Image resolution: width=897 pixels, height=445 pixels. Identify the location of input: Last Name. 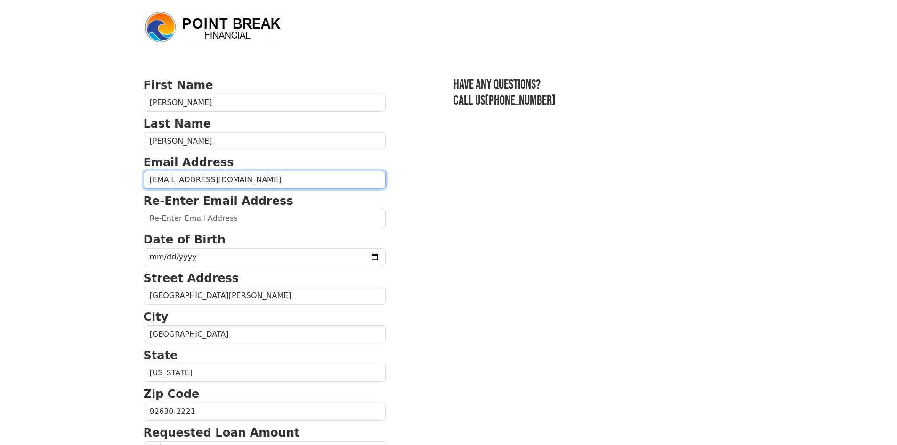
(265, 141).